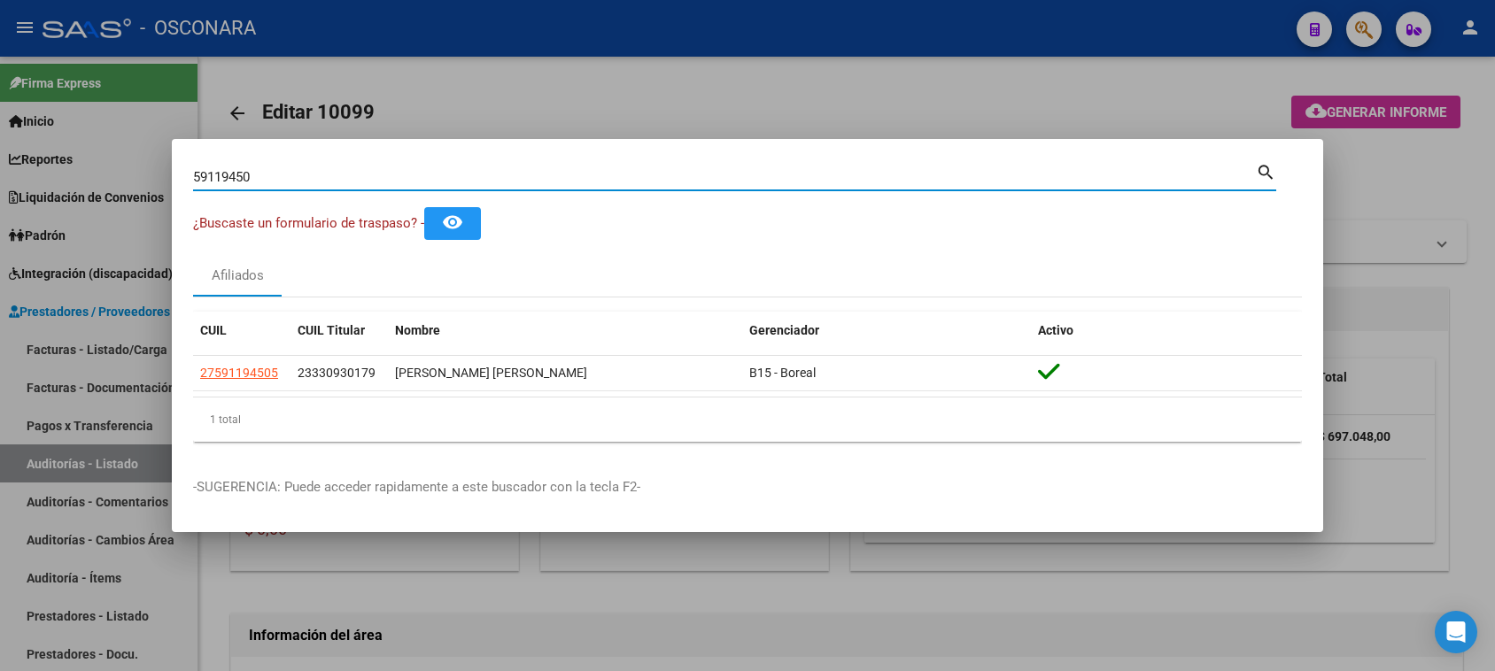  What do you see at coordinates (748, 487) in the screenshot?
I see `p: -SUGERENCIA: Puede acceder rapidamente a este buscador con la tecla F2-` at bounding box center [748, 487].